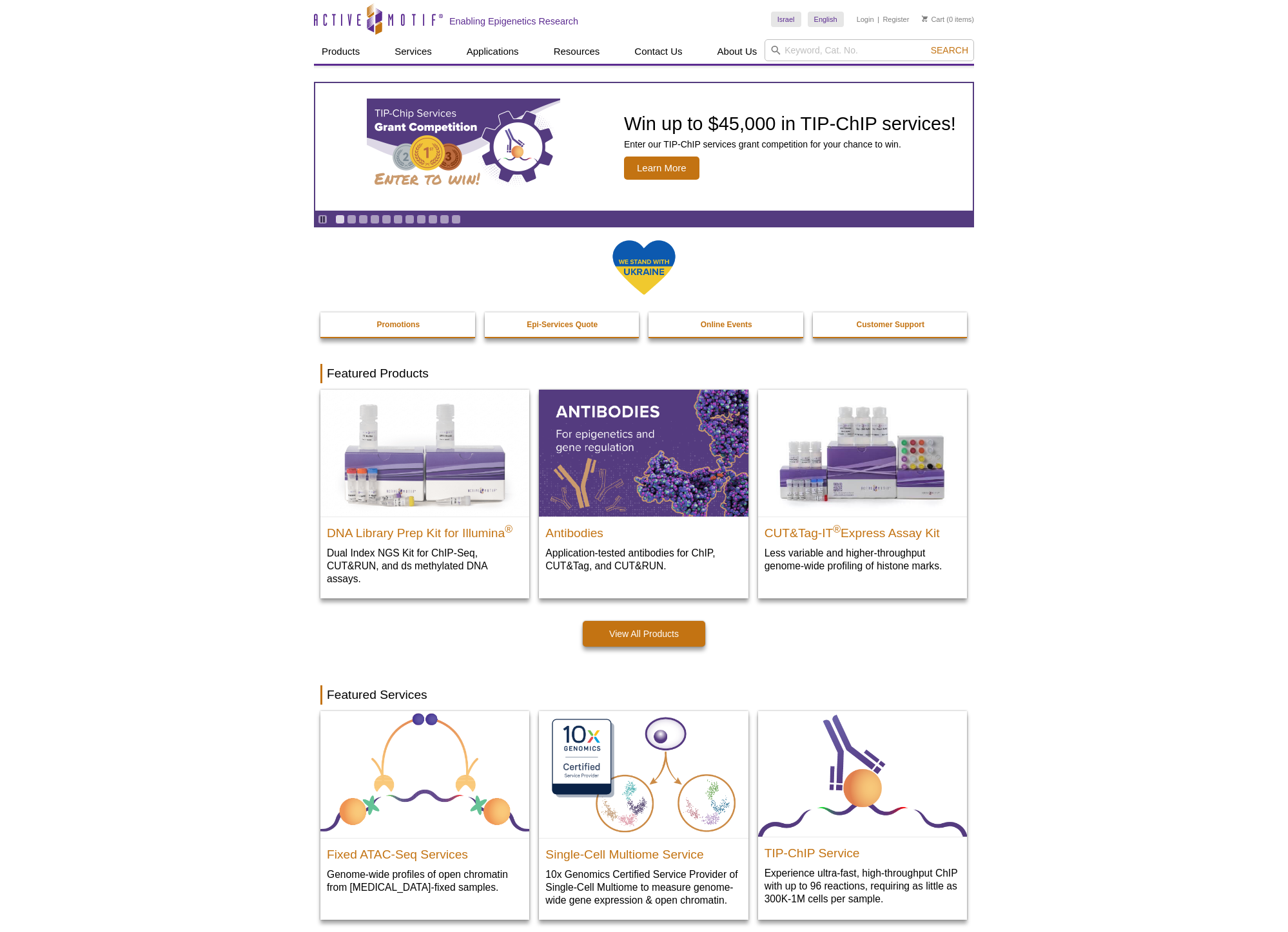 The width and height of the screenshot is (1288, 932). Describe the element at coordinates (644, 887) in the screenshot. I see `p: 10x Genomics Certified Service Provider of Single-Cell Multiome to measure genome-wide gene expre...` at that location.